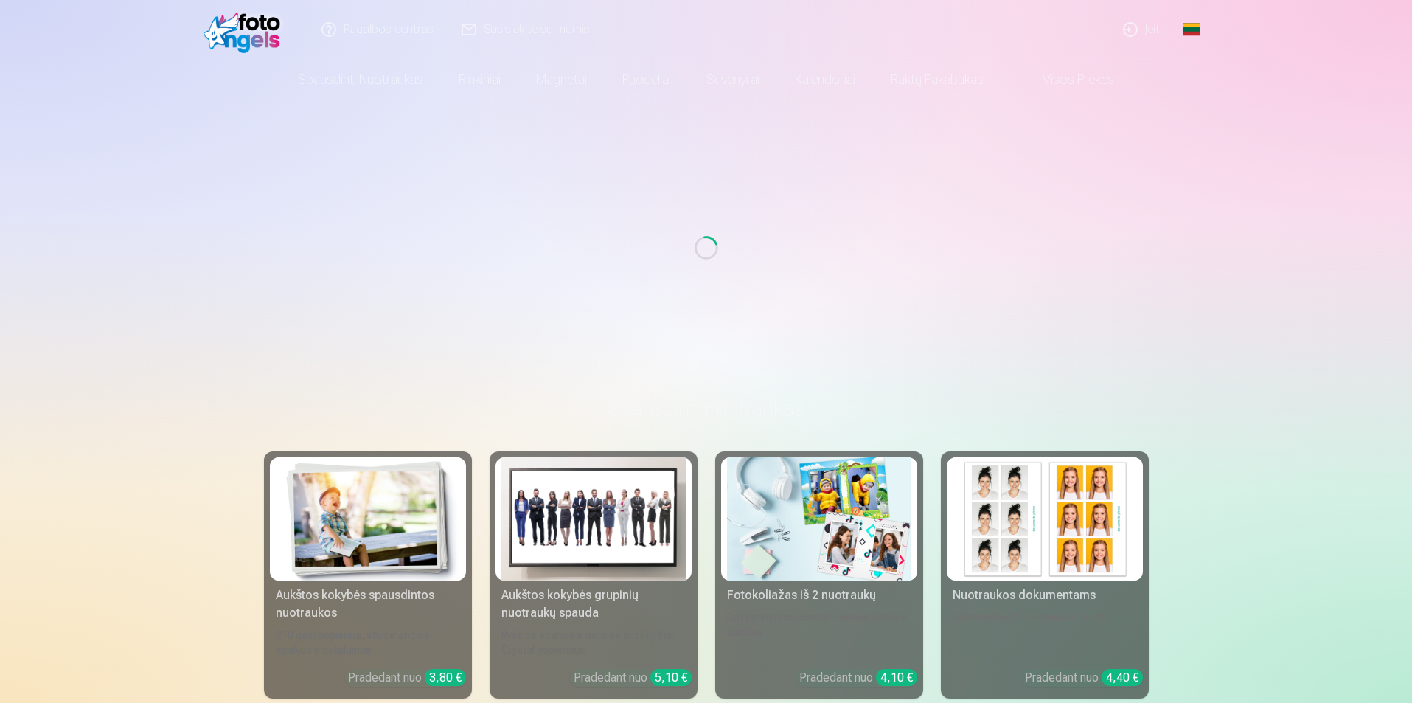 This screenshot has width=1412, height=703. I want to click on a: Fotokoliažas iš 2 nuotraukųFotokoliažas iš 2 nuotraukųDu įsimintini momentai - vienas įstabus vai..., so click(819, 574).